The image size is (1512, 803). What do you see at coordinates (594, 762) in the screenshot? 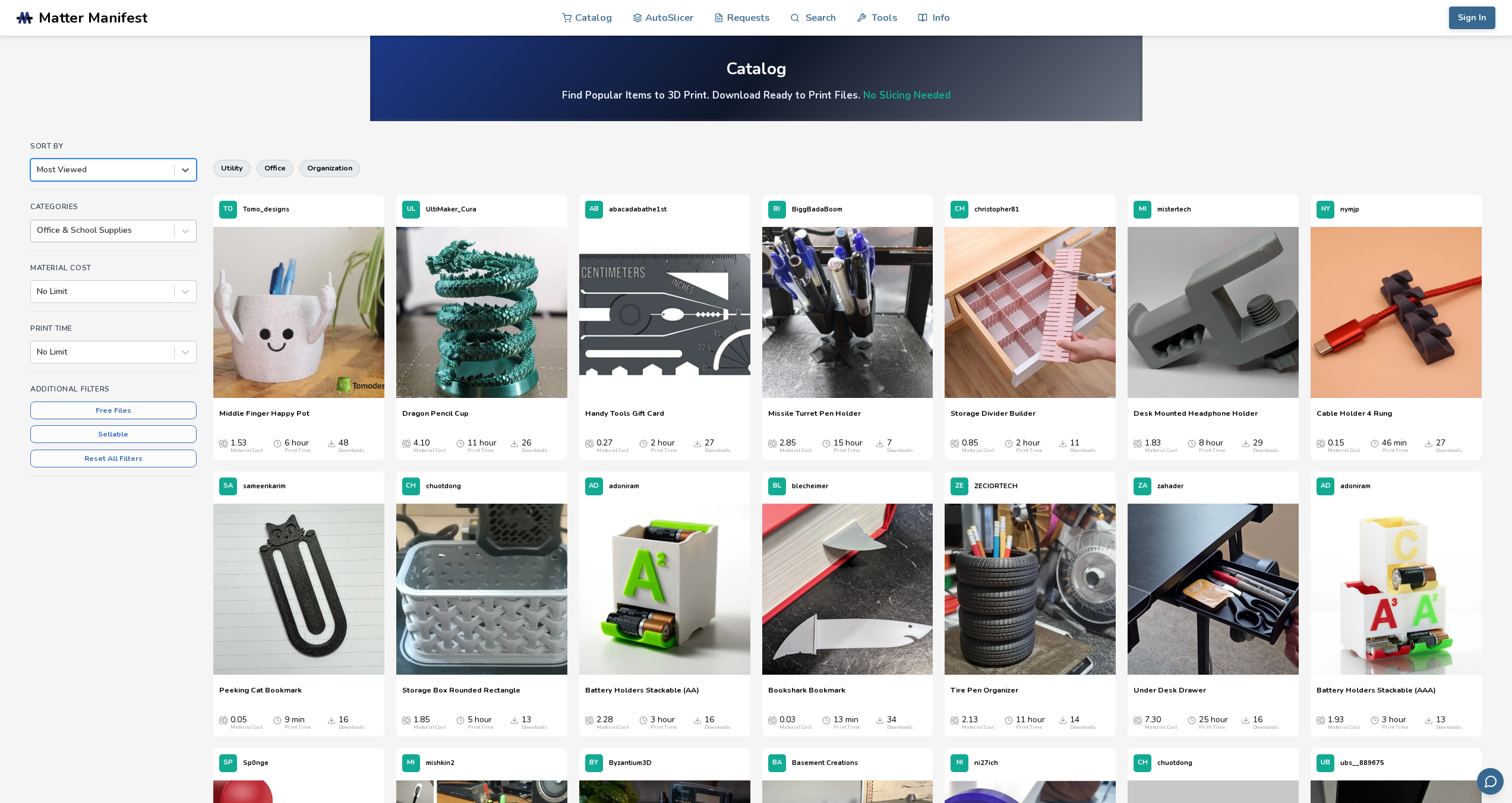
I see `span: BY` at bounding box center [594, 762].